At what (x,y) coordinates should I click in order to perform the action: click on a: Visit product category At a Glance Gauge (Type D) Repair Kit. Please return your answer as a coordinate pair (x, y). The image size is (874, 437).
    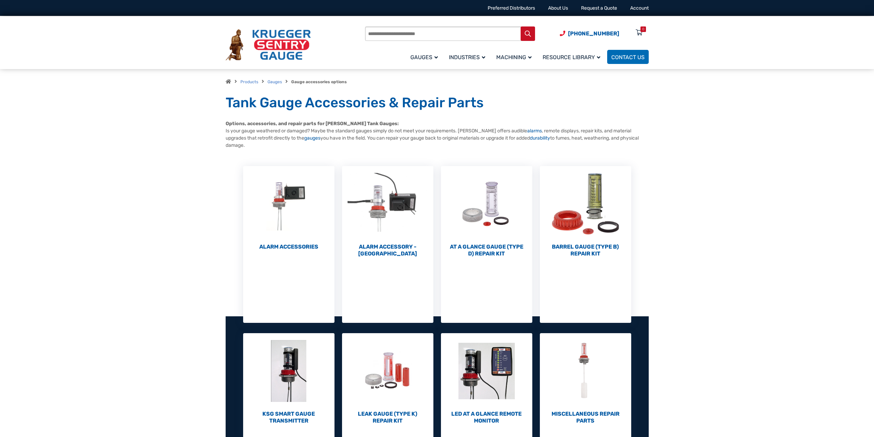
    Looking at the image, I should click on (487, 211).